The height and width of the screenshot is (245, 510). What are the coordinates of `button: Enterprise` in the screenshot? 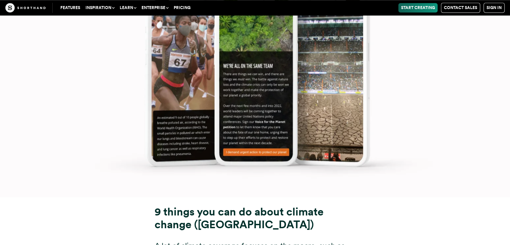 It's located at (155, 8).